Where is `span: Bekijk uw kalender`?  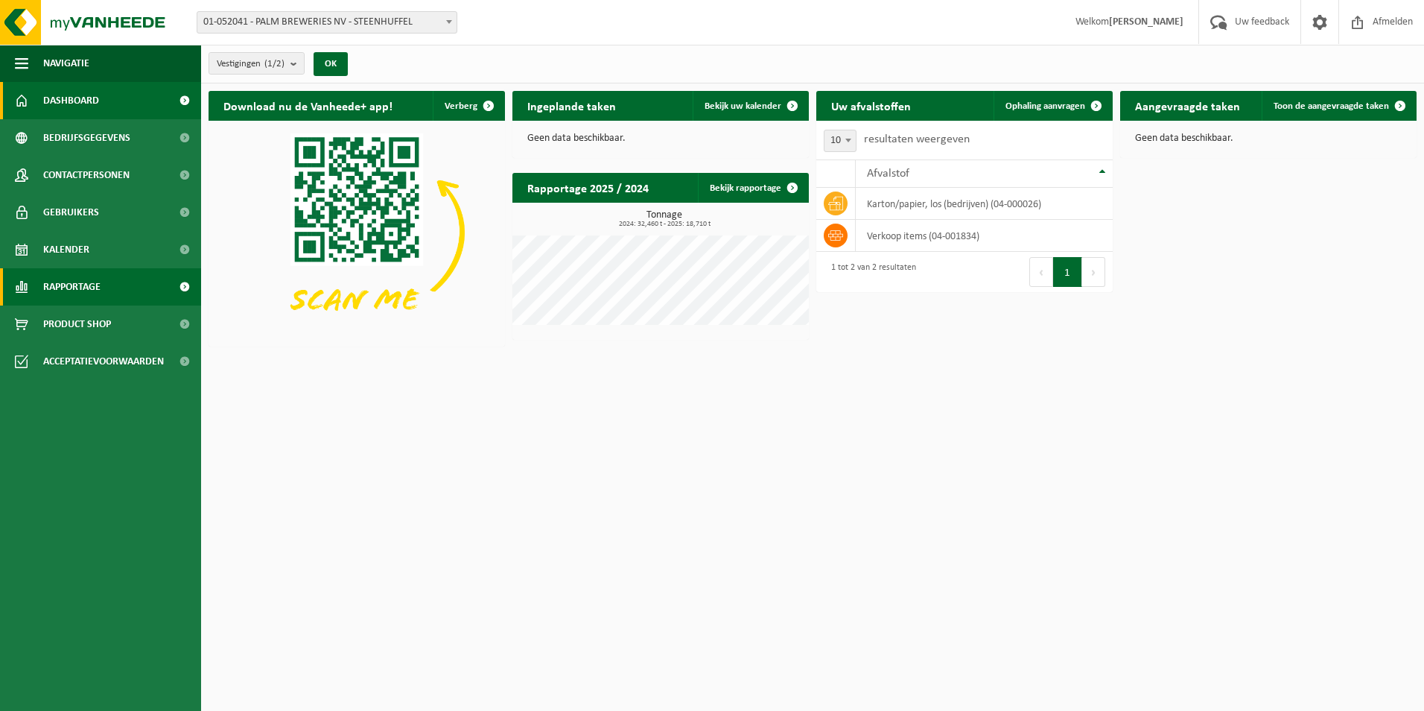 span: Bekijk uw kalender is located at coordinates (743, 106).